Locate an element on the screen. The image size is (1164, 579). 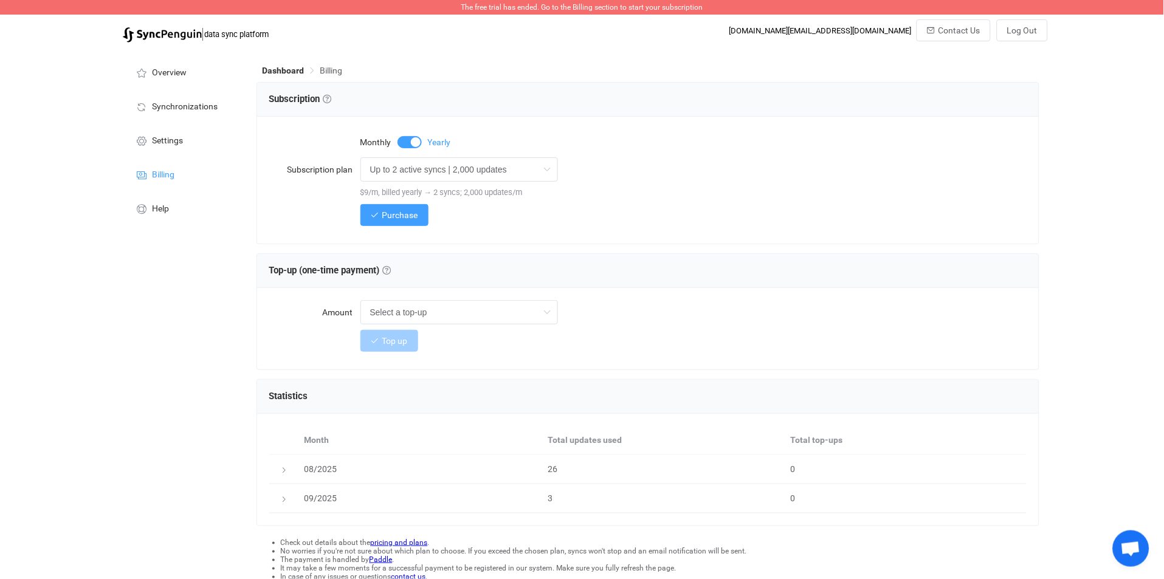
img: syncpenguin.svg is located at coordinates (162, 35).